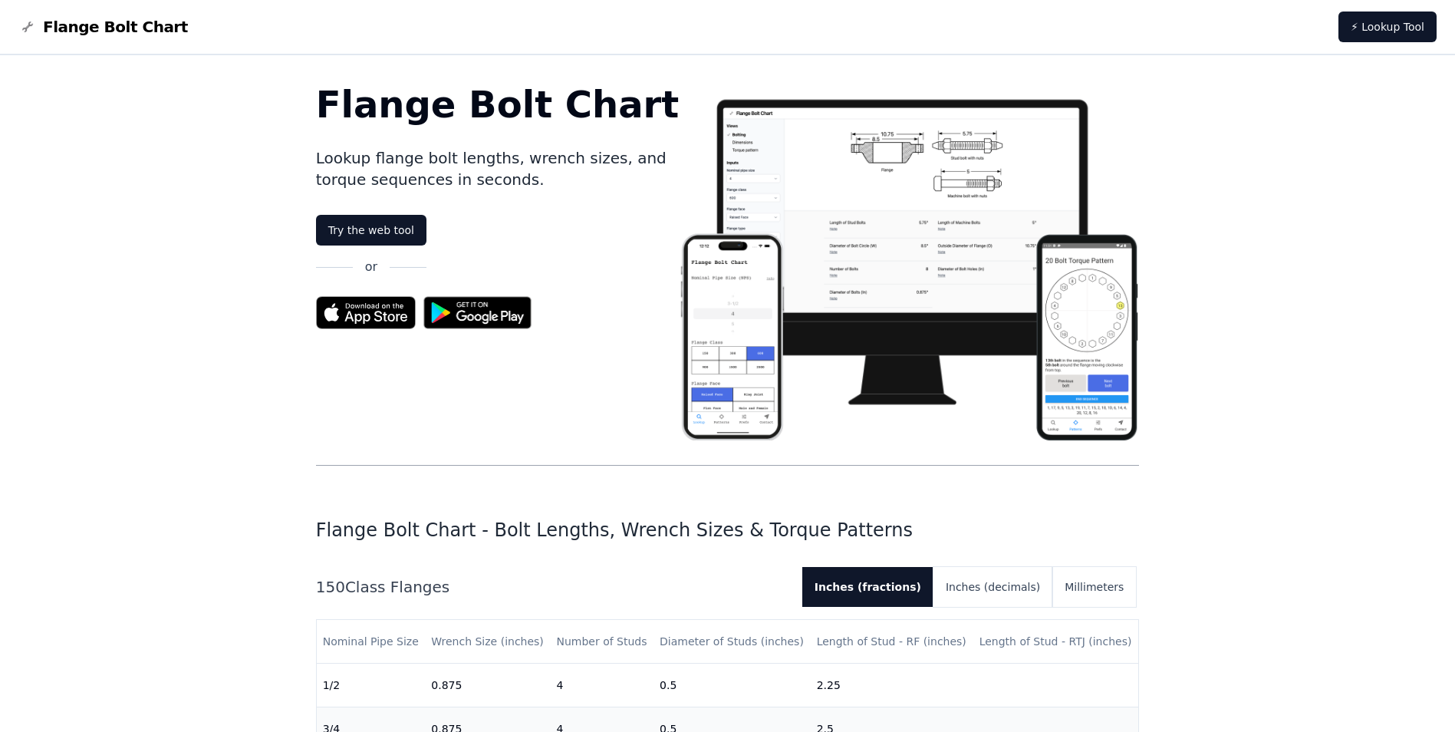 Image resolution: width=1455 pixels, height=732 pixels. Describe the element at coordinates (371, 230) in the screenshot. I see `a: Try the web tool` at that location.